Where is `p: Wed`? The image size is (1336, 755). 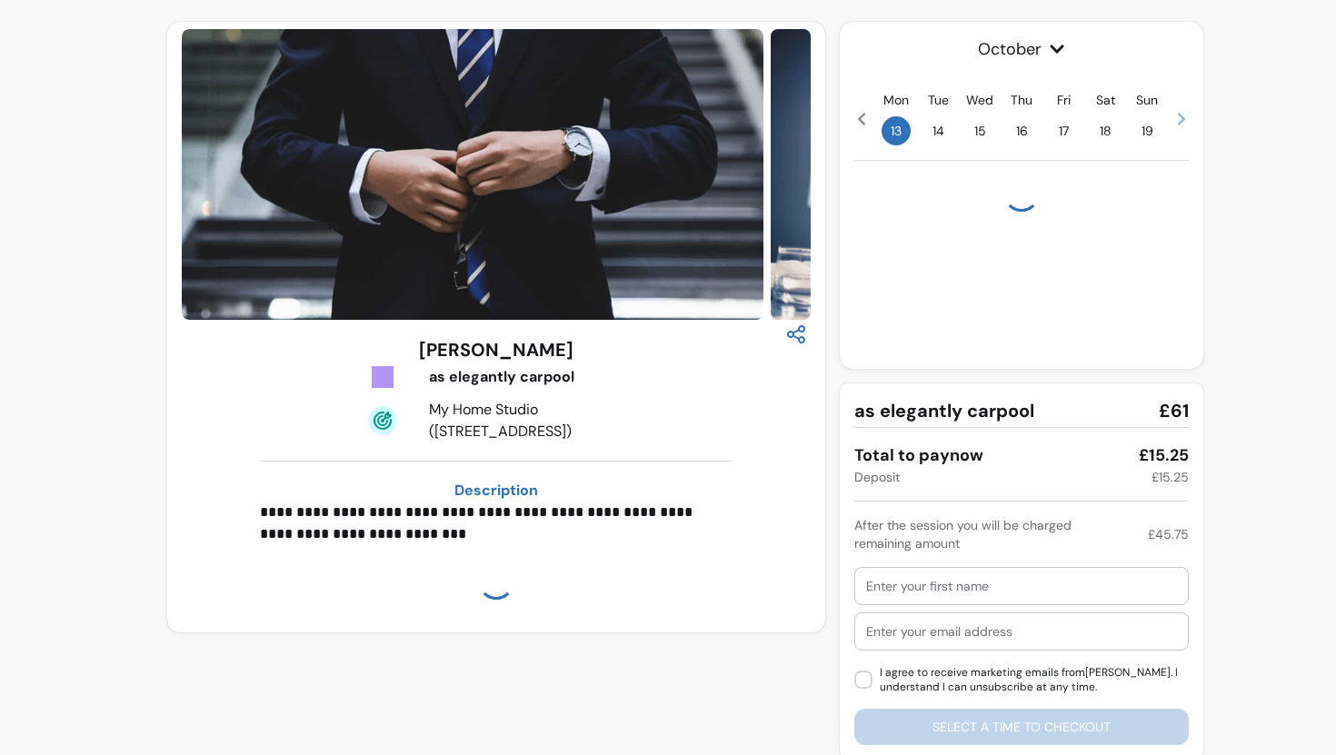
p: Wed is located at coordinates (980, 100).